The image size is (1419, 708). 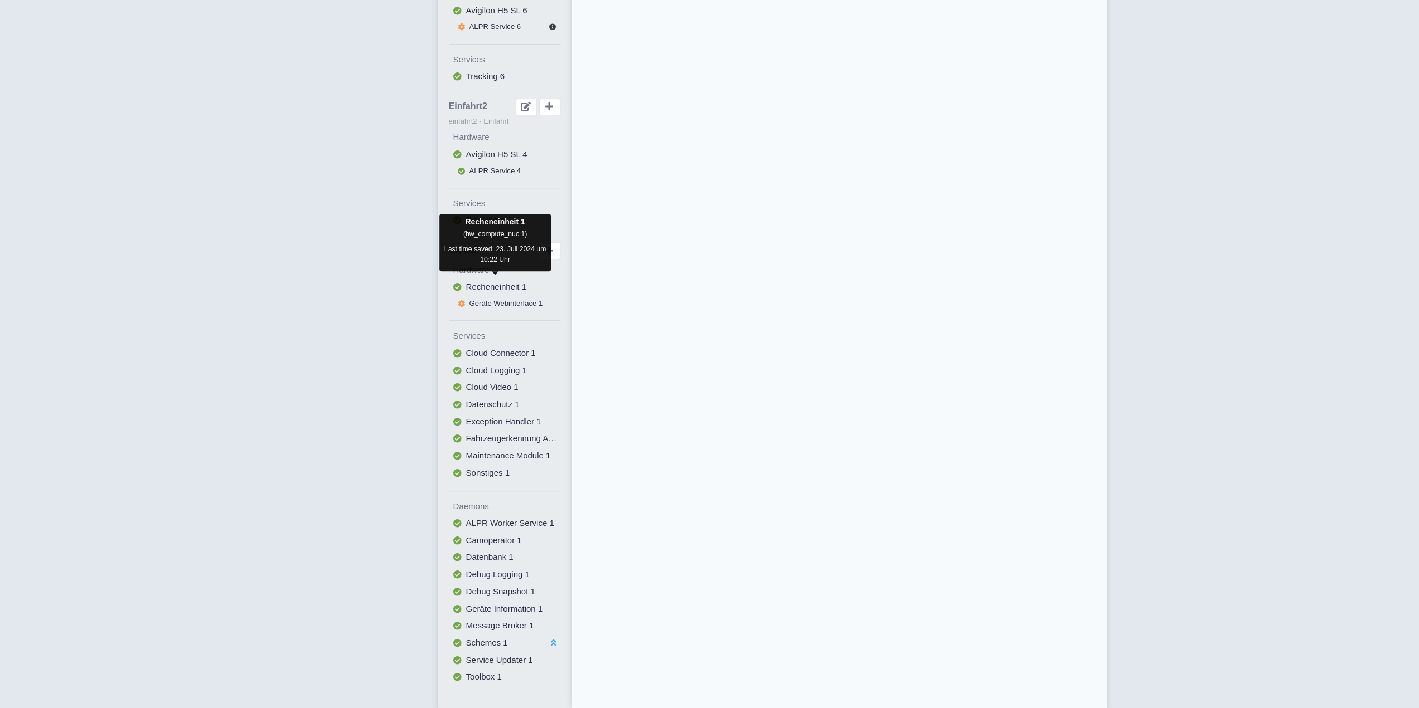 What do you see at coordinates (492, 387) in the screenshot?
I see `span: Cloud Video 1` at bounding box center [492, 387].